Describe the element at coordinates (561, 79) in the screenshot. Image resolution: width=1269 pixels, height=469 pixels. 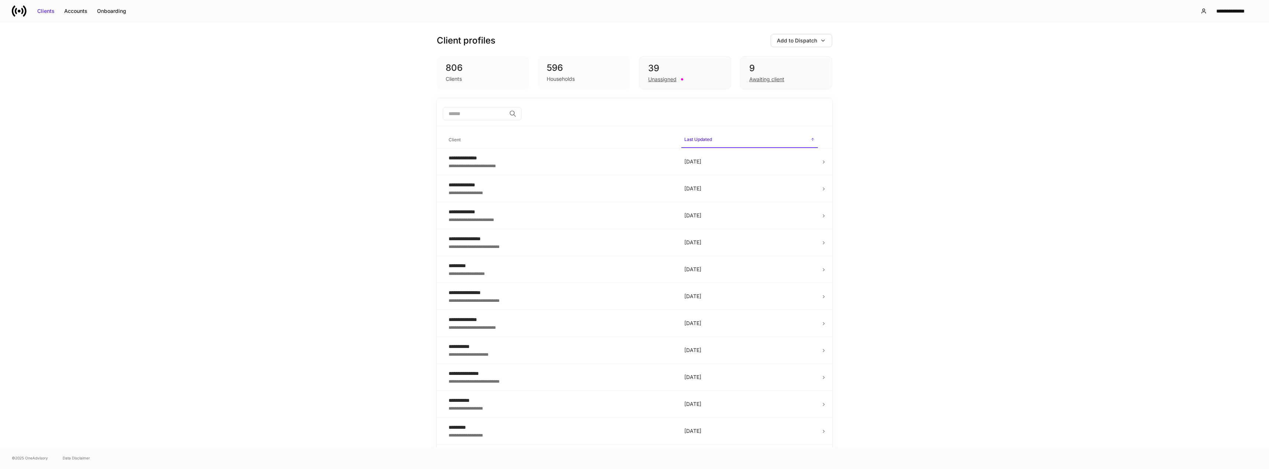
I see `div: Households` at that location.